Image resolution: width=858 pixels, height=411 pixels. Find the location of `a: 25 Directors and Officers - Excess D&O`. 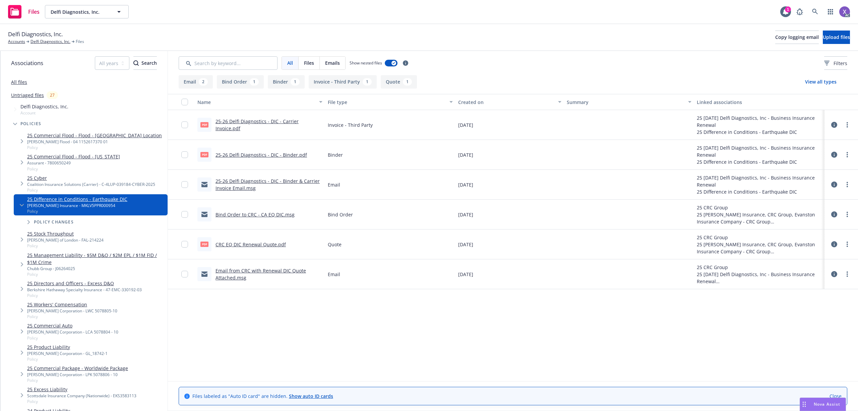

a: 25 Directors and Officers - Excess D&O is located at coordinates (84, 283).